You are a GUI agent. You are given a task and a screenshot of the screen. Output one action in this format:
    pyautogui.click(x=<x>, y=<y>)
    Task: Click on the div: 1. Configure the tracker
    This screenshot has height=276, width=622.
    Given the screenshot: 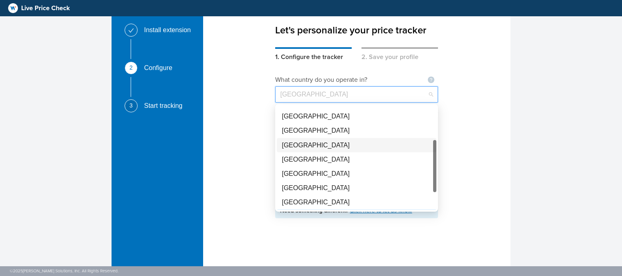 What is the action you would take?
    pyautogui.click(x=313, y=55)
    